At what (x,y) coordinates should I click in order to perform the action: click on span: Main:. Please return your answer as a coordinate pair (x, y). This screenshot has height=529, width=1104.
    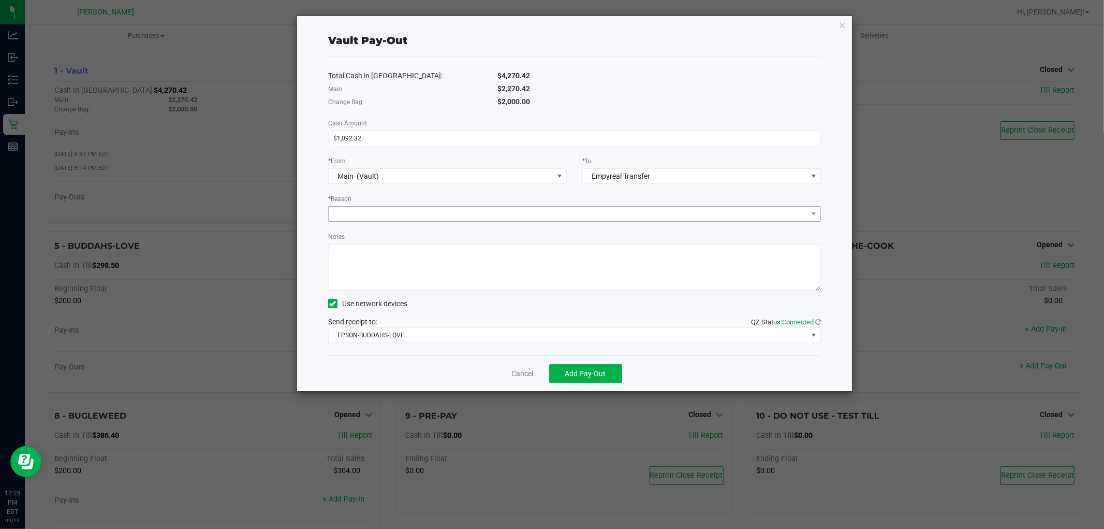
    Looking at the image, I should click on (336, 89).